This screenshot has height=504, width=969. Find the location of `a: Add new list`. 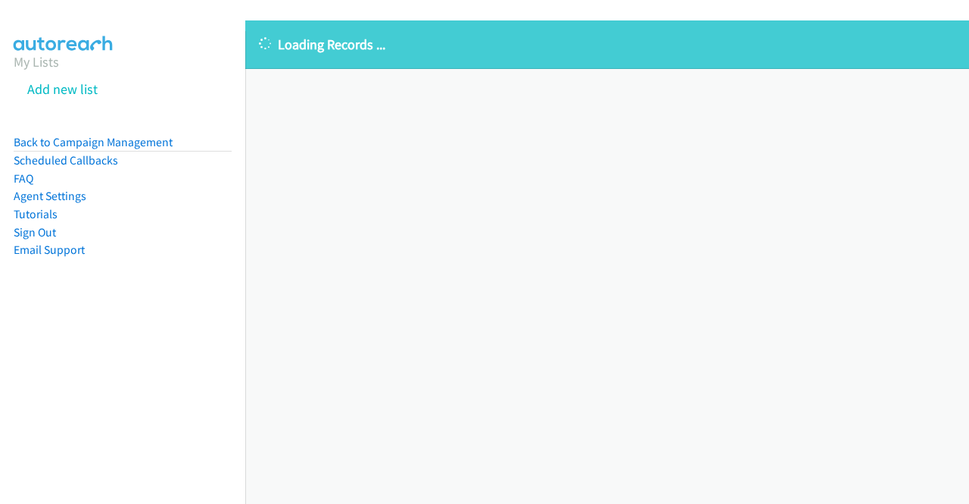

a: Add new list is located at coordinates (62, 89).